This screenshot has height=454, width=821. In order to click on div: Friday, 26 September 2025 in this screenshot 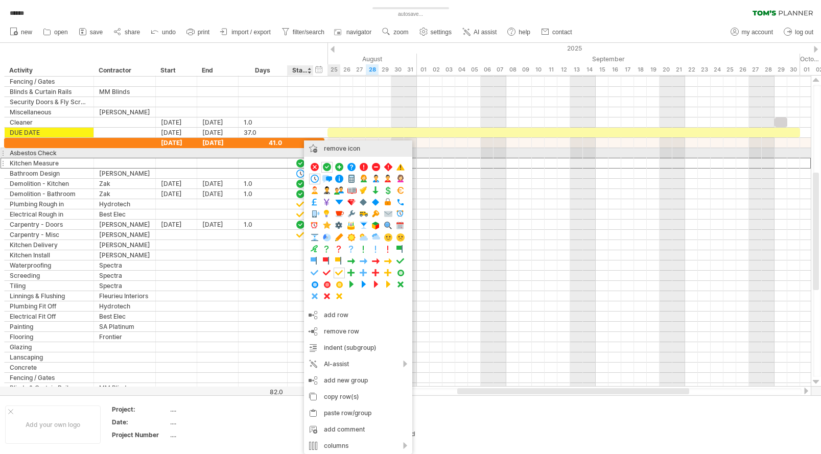, I will do `click(742, 69)`.